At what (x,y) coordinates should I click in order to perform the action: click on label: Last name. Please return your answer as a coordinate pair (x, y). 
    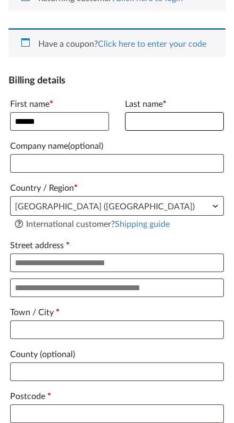
    Looking at the image, I should click on (174, 104).